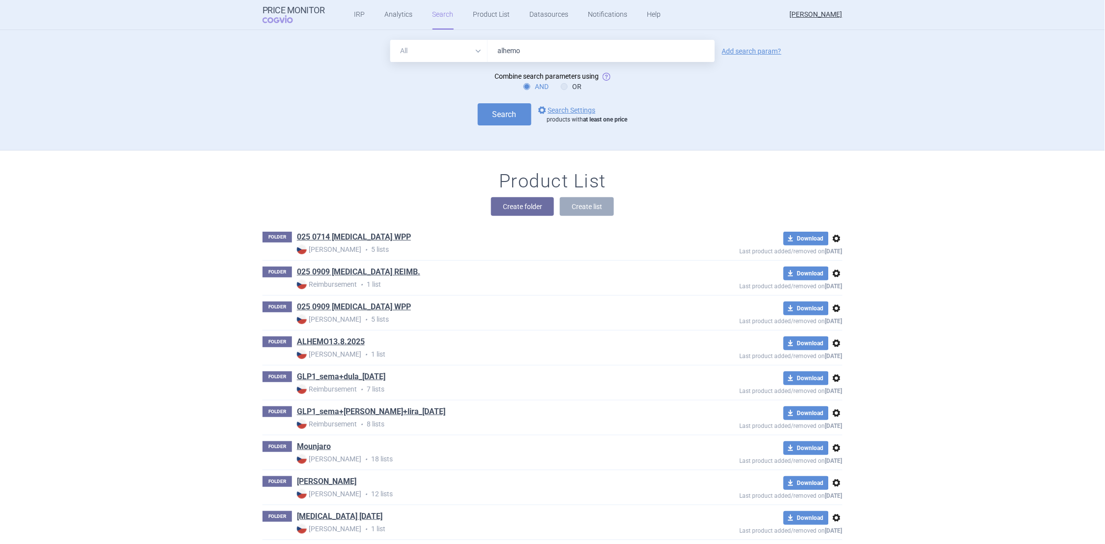 This screenshot has height=544, width=1105. I want to click on a: Add search param?, so click(752, 51).